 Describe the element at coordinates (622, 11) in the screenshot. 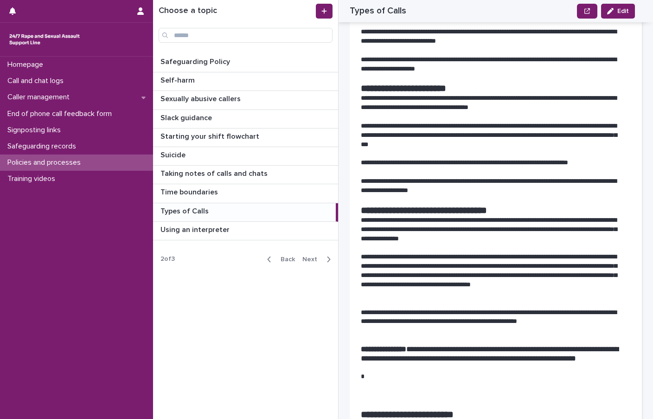

I see `span: Edit` at that location.